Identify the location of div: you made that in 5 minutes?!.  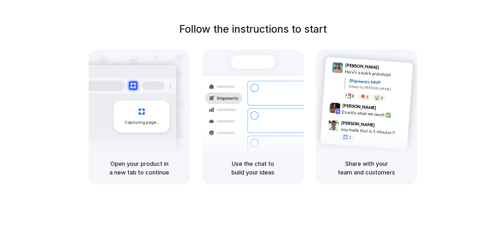
(373, 132).